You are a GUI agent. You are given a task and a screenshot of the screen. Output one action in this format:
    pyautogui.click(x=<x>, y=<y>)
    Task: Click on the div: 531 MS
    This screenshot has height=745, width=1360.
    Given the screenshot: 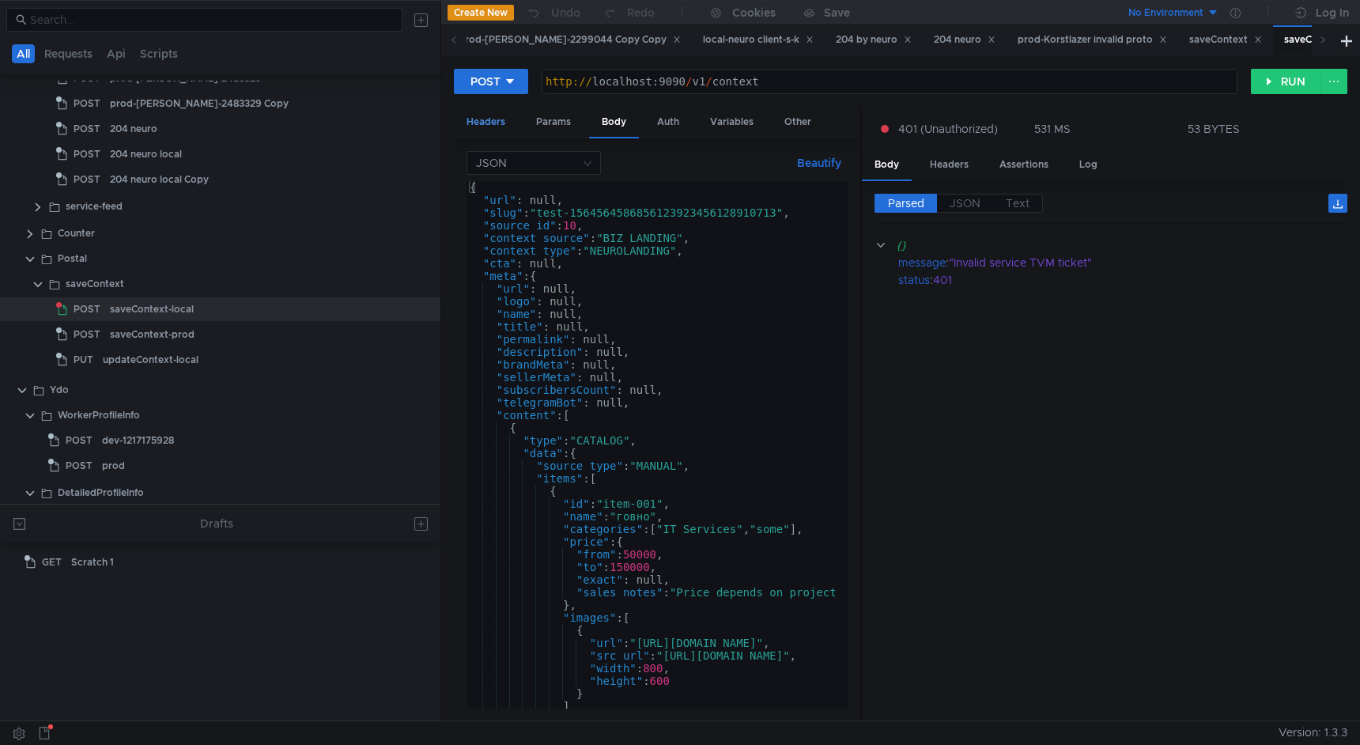 What is the action you would take?
    pyautogui.click(x=1052, y=129)
    